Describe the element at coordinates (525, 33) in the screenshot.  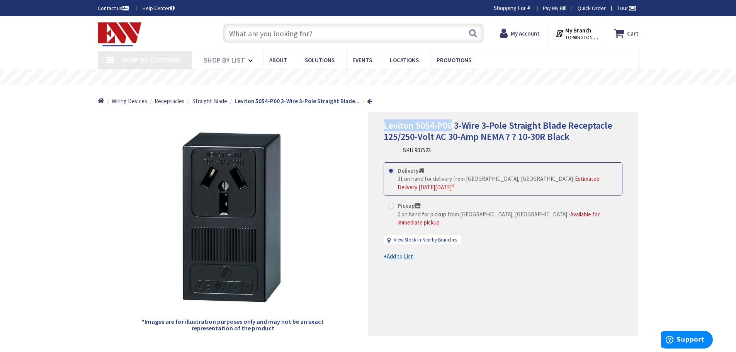
I see `strong: My Account` at that location.